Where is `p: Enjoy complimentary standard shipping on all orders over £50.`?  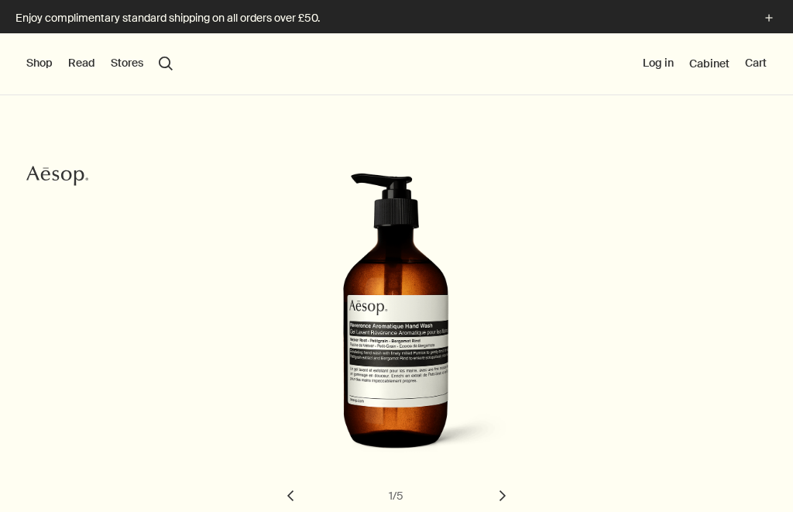 p: Enjoy complimentary standard shipping on all orders over £50. is located at coordinates (380, 18).